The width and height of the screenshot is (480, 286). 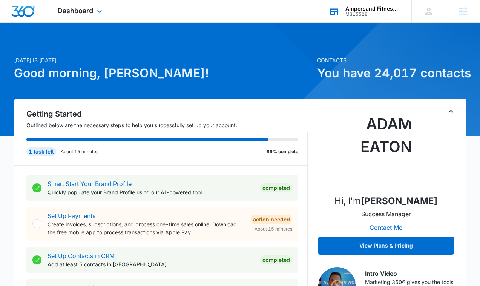 What do you see at coordinates (386, 150) in the screenshot?
I see `img: Adam Eaton` at bounding box center [386, 150].